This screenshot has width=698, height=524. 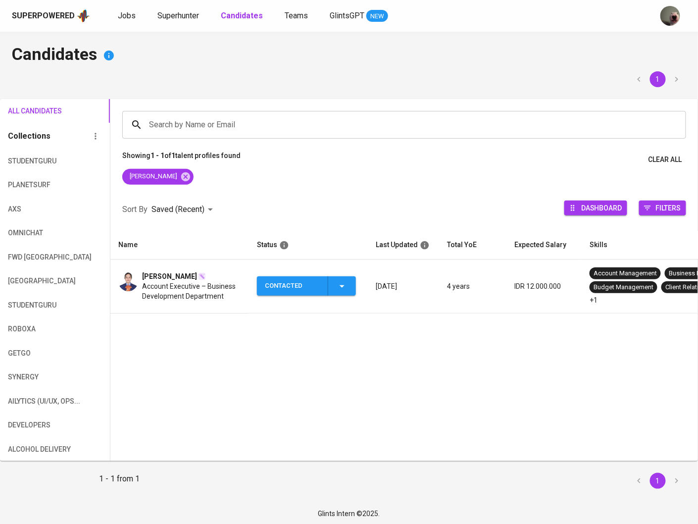 What do you see at coordinates (347, 15) in the screenshot?
I see `span: GlintsGPT` at bounding box center [347, 15].